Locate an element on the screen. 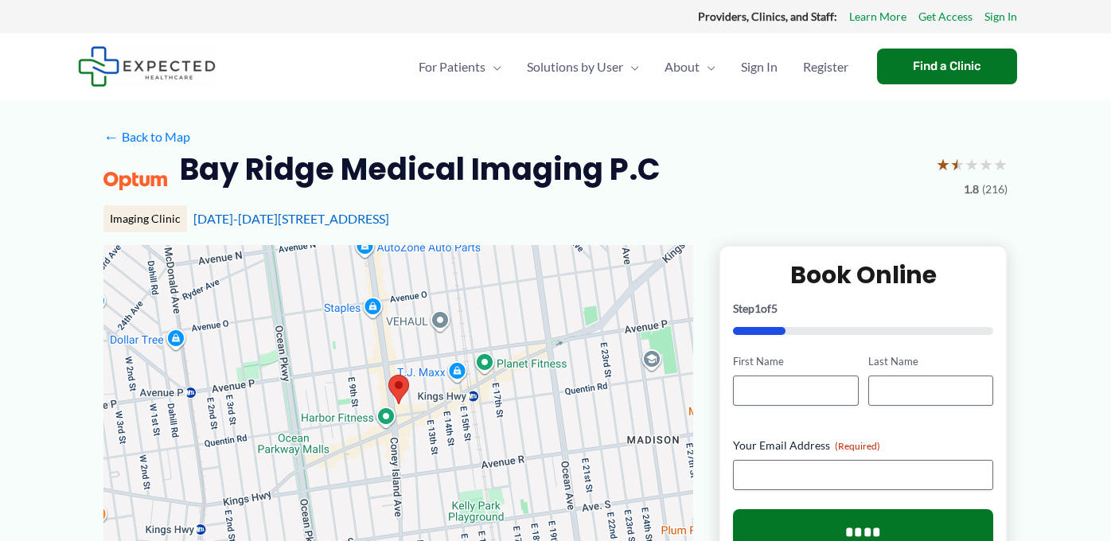  a: ←Back to Map is located at coordinates (146, 137).